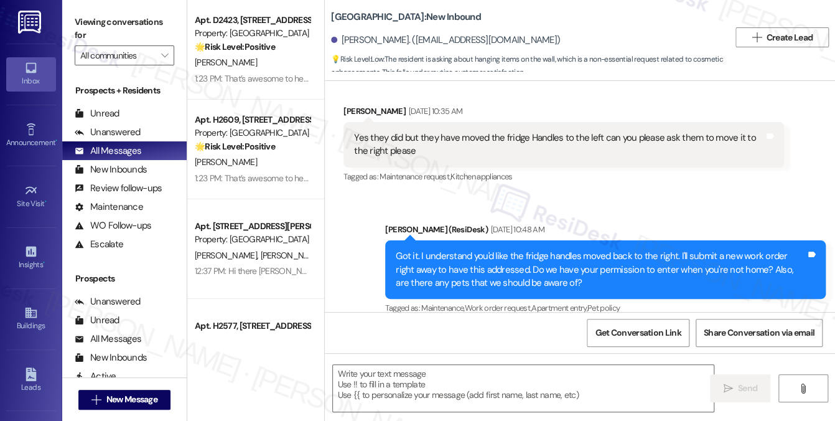 This screenshot has width=835, height=421. What do you see at coordinates (790, 37) in the screenshot?
I see `span: Create Lead` at bounding box center [790, 37].